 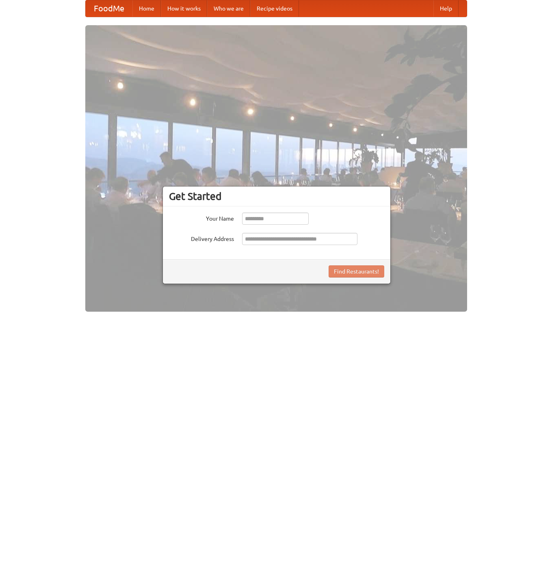 What do you see at coordinates (147, 9) in the screenshot?
I see `a: Home` at bounding box center [147, 9].